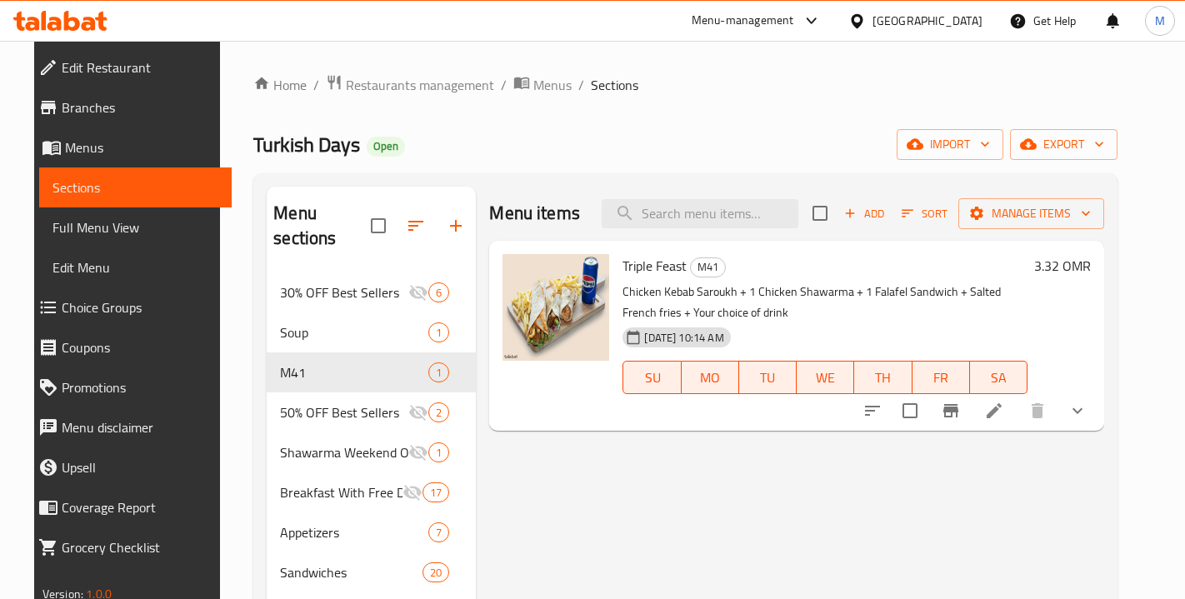 This screenshot has width=1185, height=599. Describe the element at coordinates (128, 427) in the screenshot. I see `a: Menu disclaimer` at that location.